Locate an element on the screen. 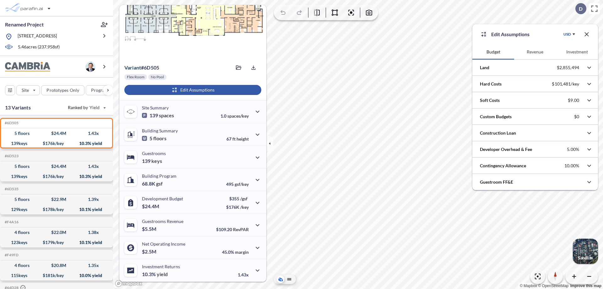 The image size is (603, 289). button: Edit Assumptions is located at coordinates (193, 90).